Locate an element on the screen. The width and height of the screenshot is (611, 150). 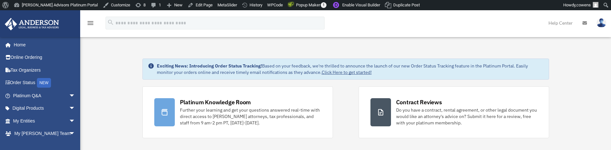
i: search is located at coordinates (111, 22).